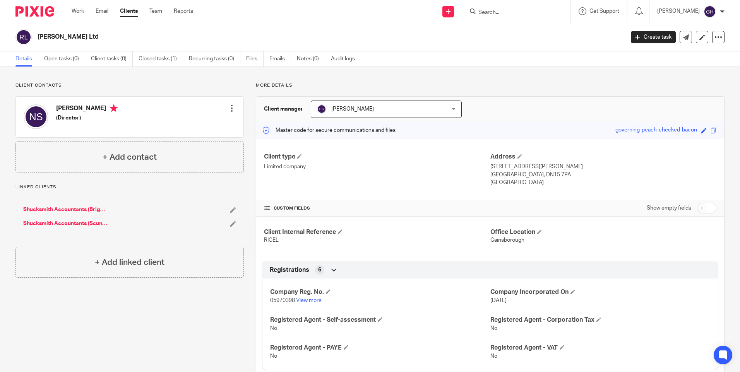 This screenshot has height=372, width=740. I want to click on p: Linked clients, so click(130, 187).